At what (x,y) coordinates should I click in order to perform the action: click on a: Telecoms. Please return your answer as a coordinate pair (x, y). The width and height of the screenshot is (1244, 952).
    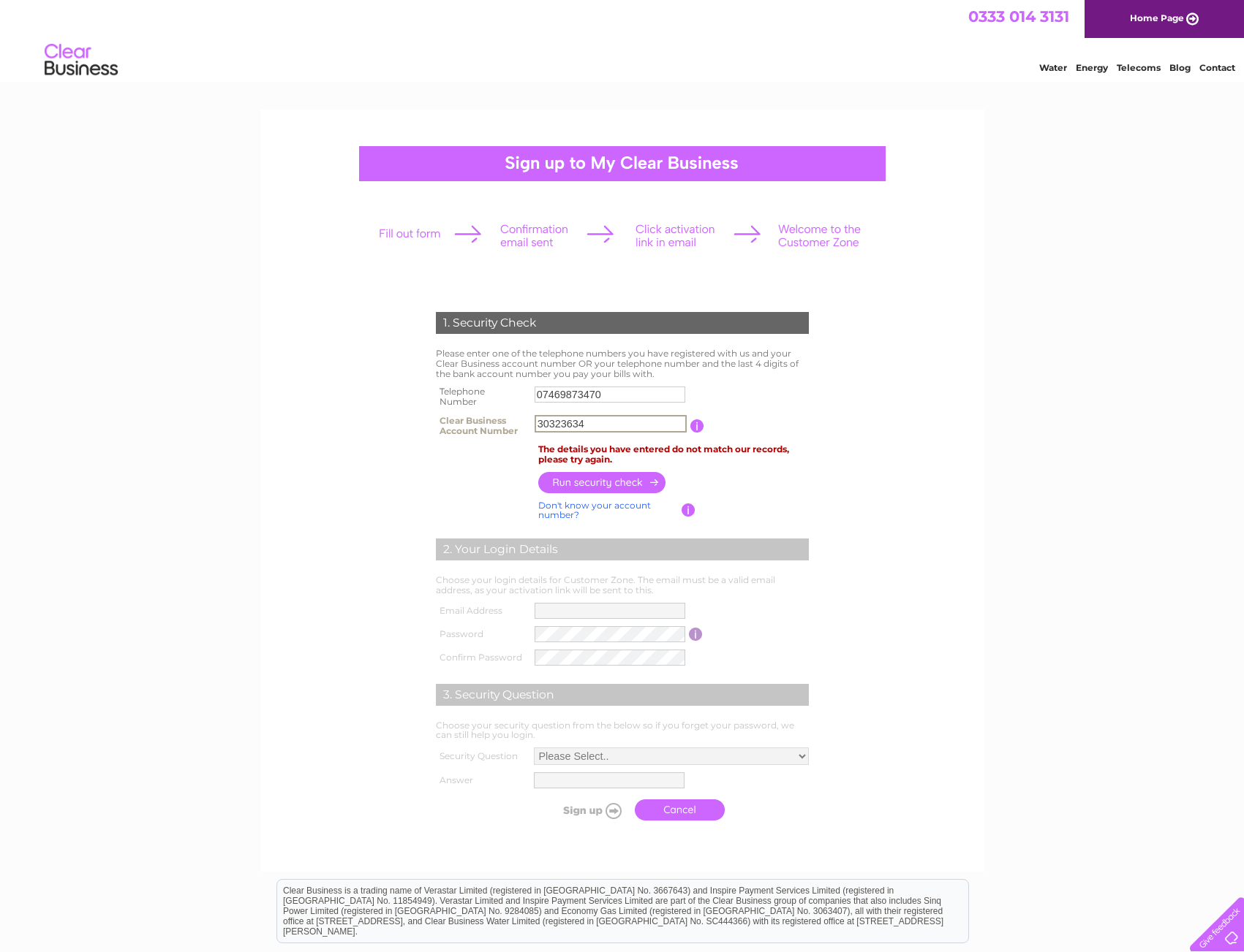
    Looking at the image, I should click on (1139, 68).